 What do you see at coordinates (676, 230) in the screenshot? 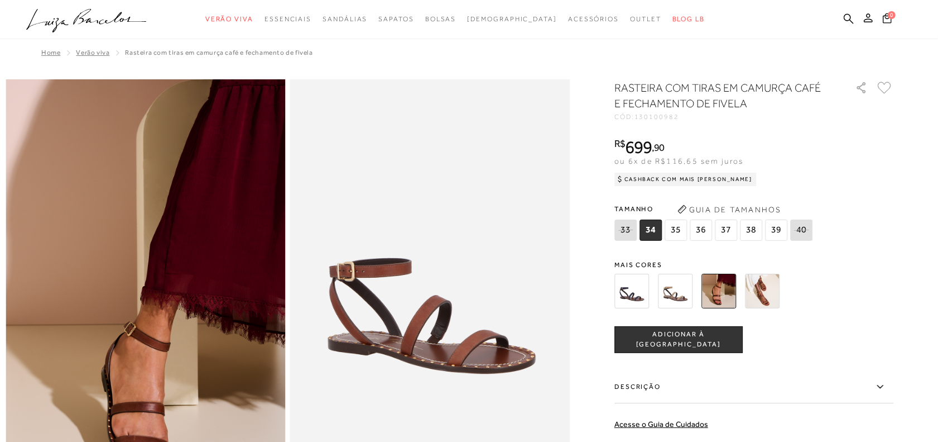
I see `span: 35` at bounding box center [676, 230].